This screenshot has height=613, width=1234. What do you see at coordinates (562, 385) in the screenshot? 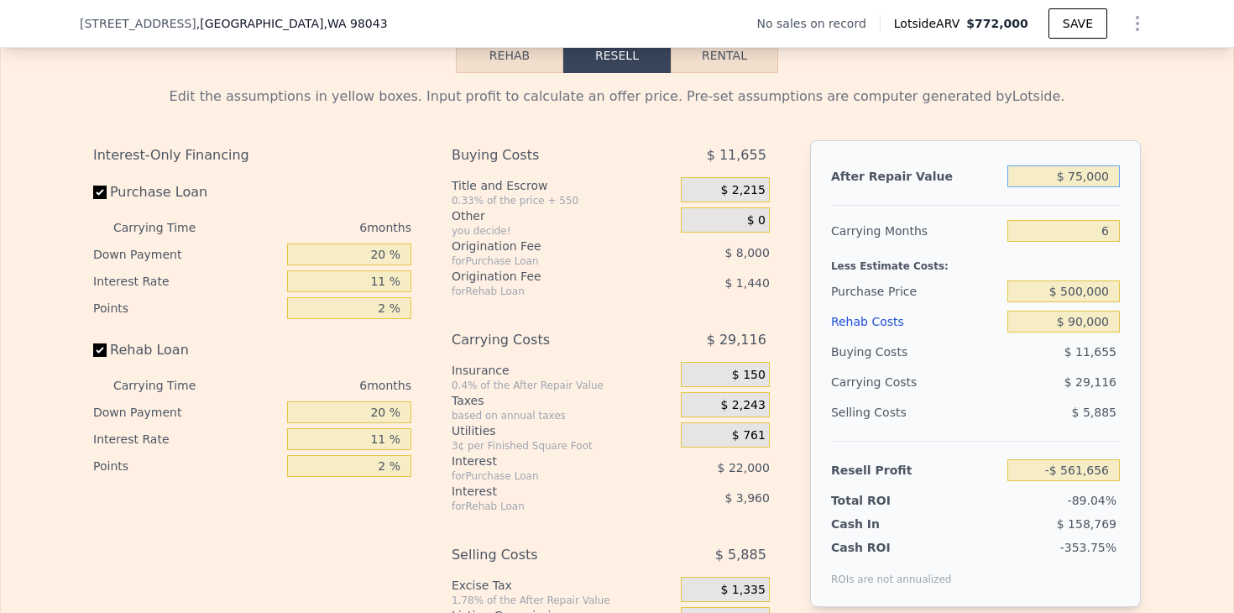
I see `div: 0.4% of the After Repair Value` at bounding box center [562, 385].